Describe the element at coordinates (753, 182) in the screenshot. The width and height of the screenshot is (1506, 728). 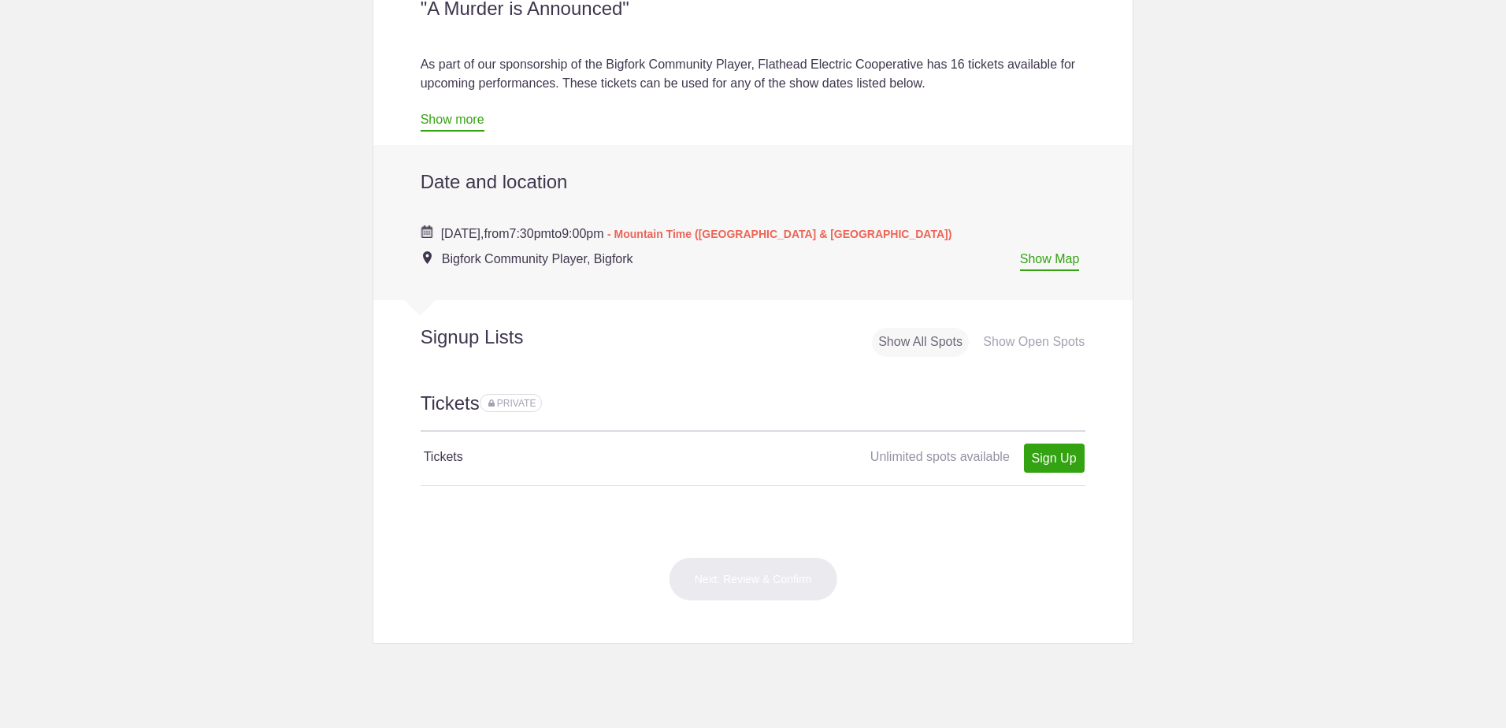
I see `h2: Date and location` at that location.